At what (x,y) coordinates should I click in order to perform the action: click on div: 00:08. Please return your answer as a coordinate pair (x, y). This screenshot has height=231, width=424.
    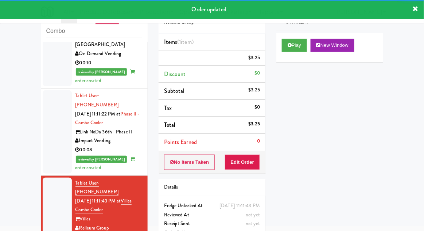
    Looking at the image, I should click on (109, 150).